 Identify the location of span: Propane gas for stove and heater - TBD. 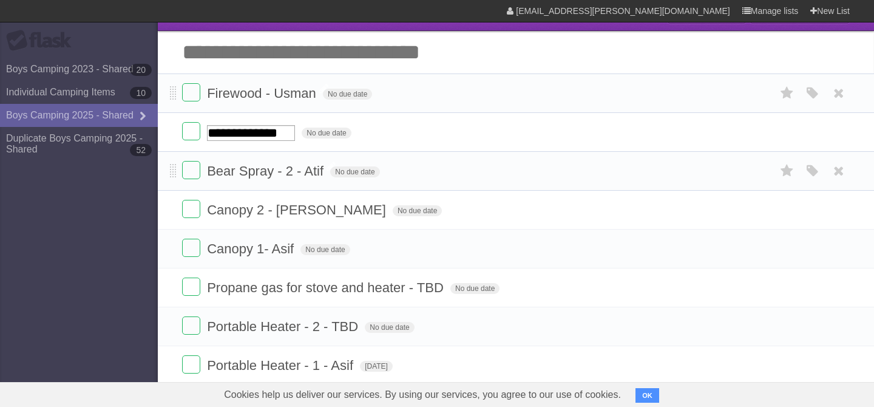
(327, 287).